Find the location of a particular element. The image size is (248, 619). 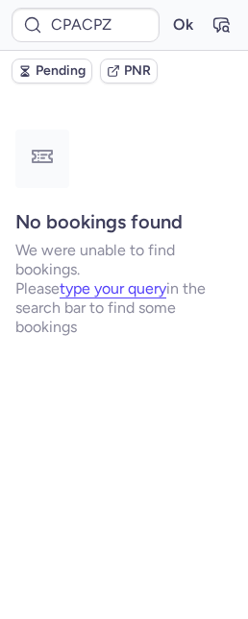

input: PNR Reference is located at coordinates (85, 25).